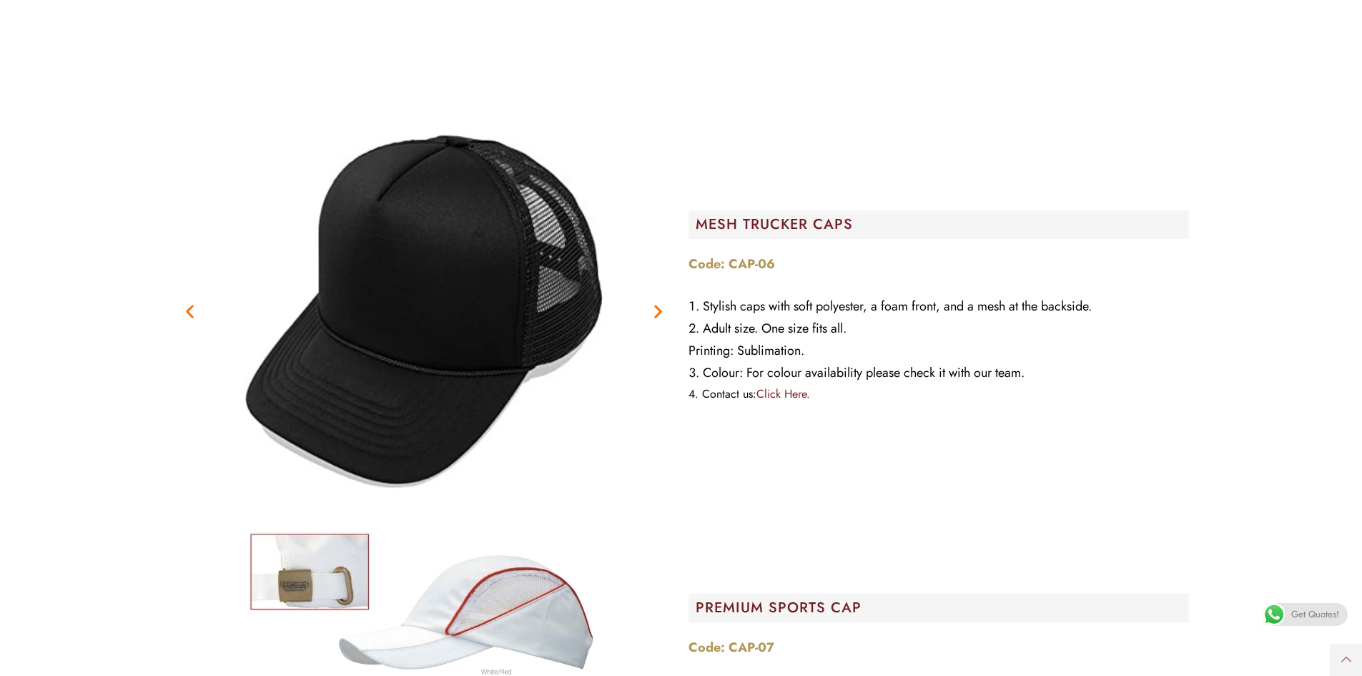  Describe the element at coordinates (939, 340) in the screenshot. I see `li: Adult size. One size fits all. Printing: Sublimation.` at that location.